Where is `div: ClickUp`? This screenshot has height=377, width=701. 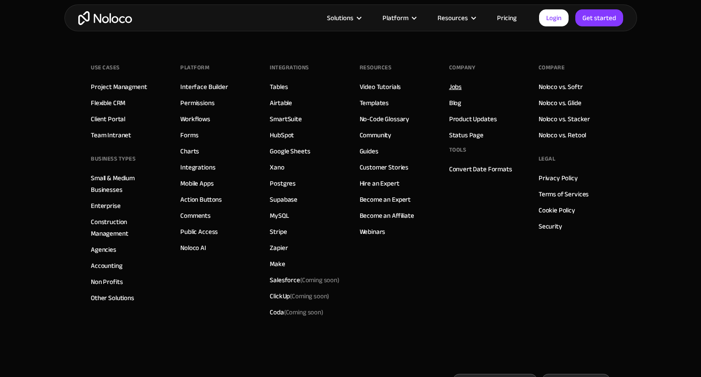
div: ClickUp is located at coordinates (299, 296).